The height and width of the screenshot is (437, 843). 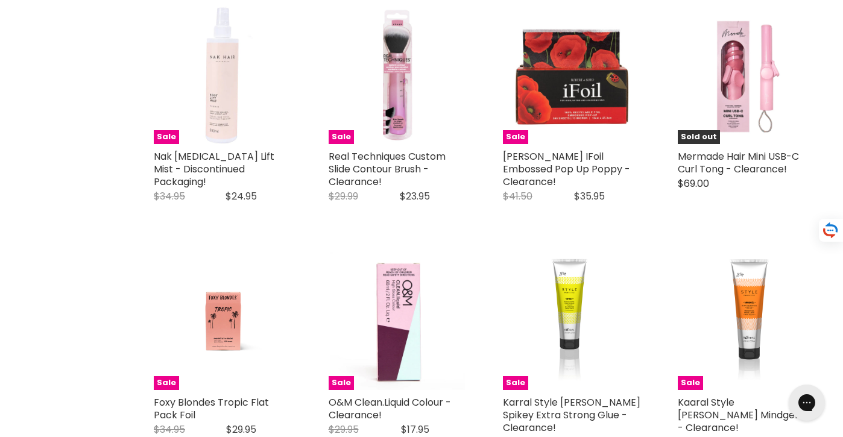 What do you see at coordinates (24, 22) in the screenshot?
I see `button: Gorgias live chat` at bounding box center [24, 22].